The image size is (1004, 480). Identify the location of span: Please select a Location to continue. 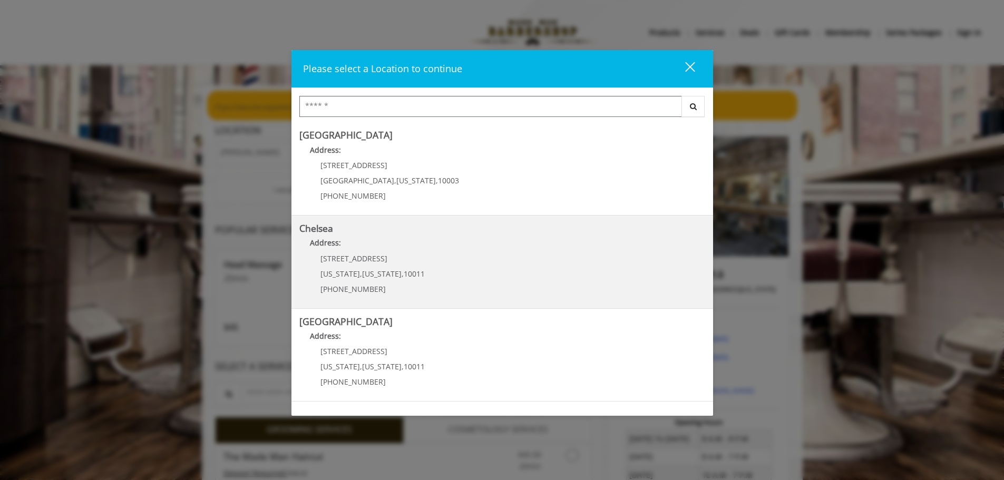
(383, 69).